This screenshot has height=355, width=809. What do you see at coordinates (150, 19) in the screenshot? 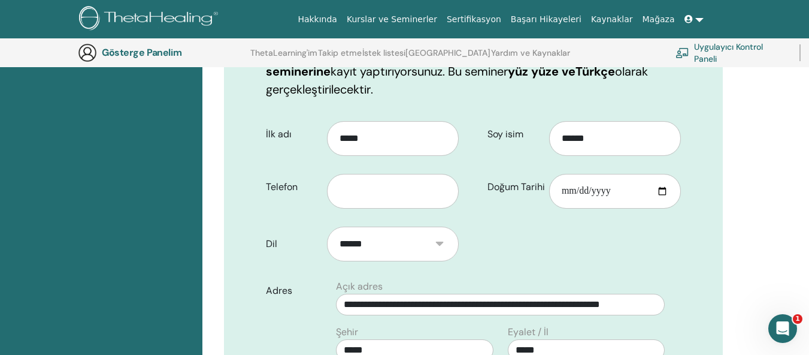
I see `img: logo.png` at bounding box center [150, 19].